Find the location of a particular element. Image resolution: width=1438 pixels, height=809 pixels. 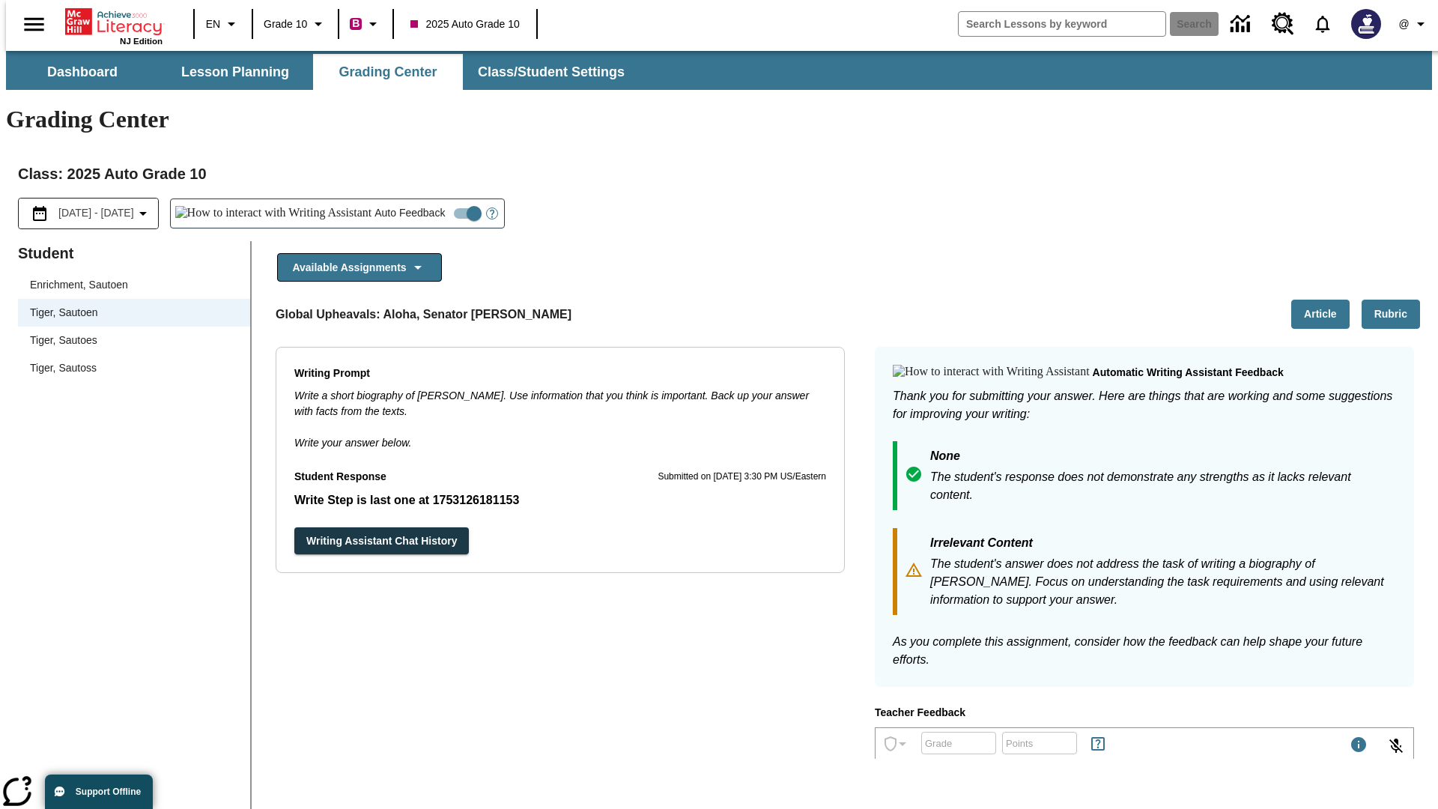

input: Points: Must be equal to or less than 25. is located at coordinates (1040, 742).